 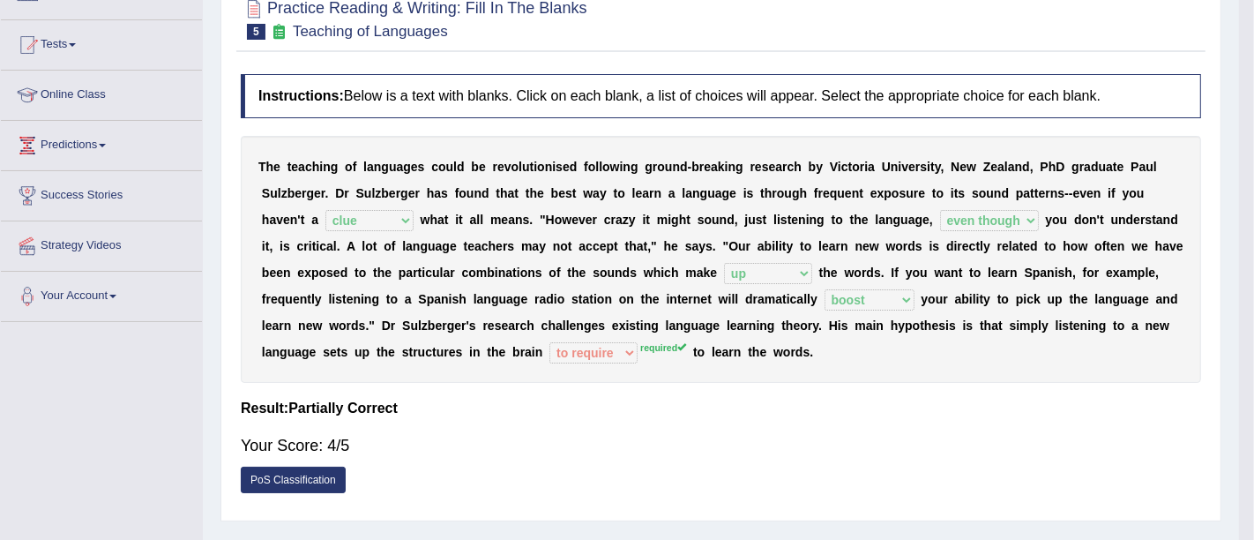 What do you see at coordinates (293, 480) in the screenshot?
I see `a: PoS Classification` at bounding box center [293, 480].